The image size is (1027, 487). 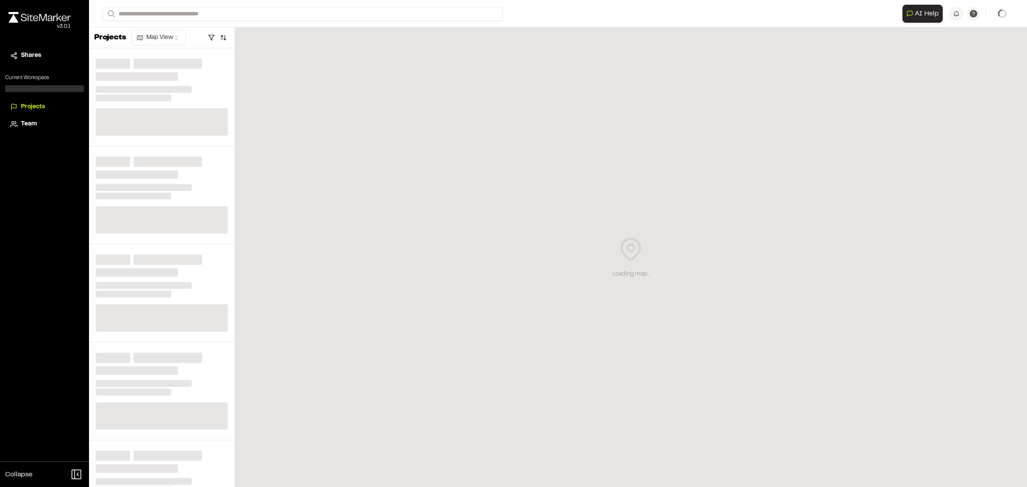 What do you see at coordinates (31, 56) in the screenshot?
I see `span: Shares` at bounding box center [31, 56].